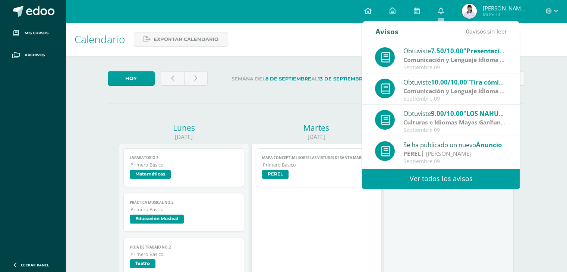 The image size is (567, 272). What do you see at coordinates (455, 145) in the screenshot?
I see `div: Se ha publicado un nuevo` at bounding box center [455, 145].